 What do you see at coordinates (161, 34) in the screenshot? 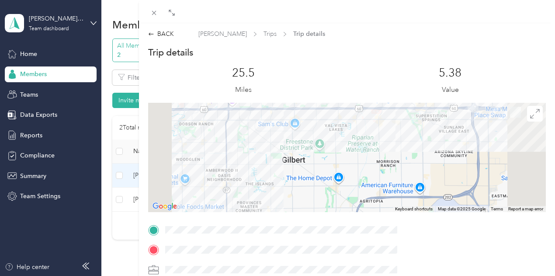
I see `div: BACK` at bounding box center [161, 34].